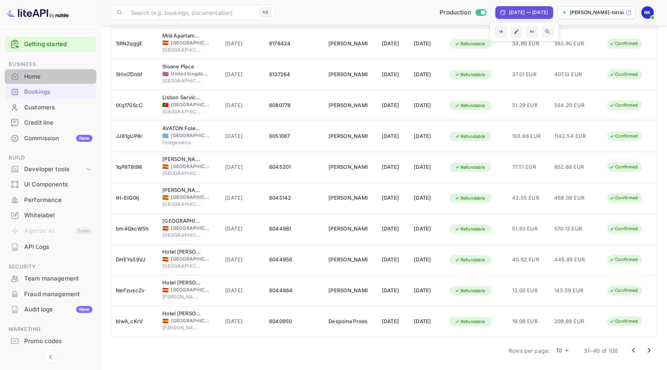  Describe the element at coordinates (574, 290) in the screenshot. I see `span: 143.59 EUR` at that location.